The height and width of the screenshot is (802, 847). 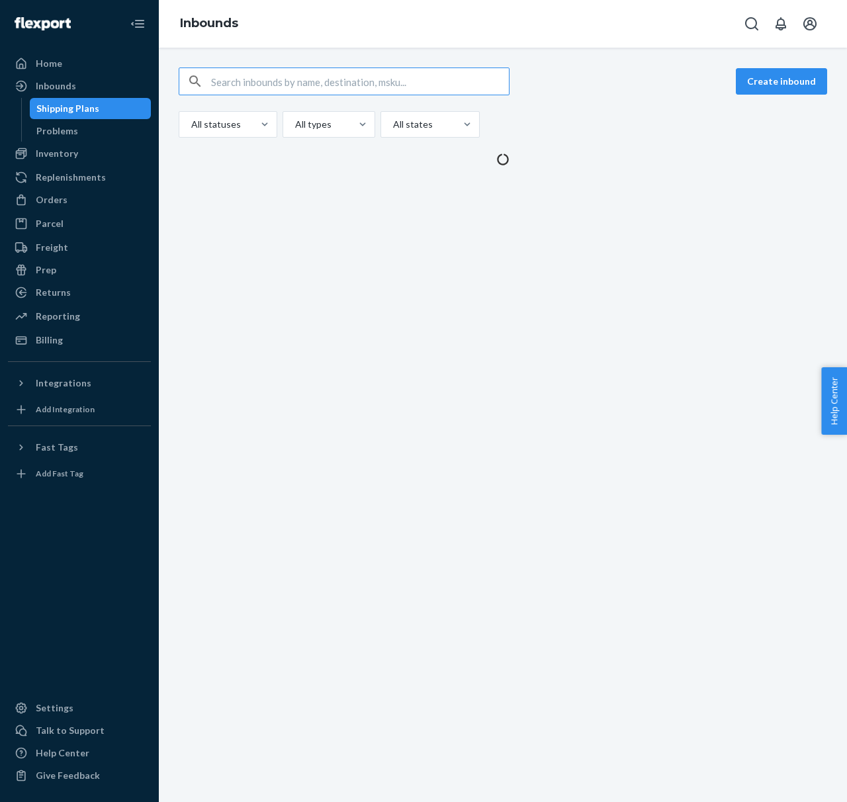 I want to click on div: Integrations, so click(x=64, y=383).